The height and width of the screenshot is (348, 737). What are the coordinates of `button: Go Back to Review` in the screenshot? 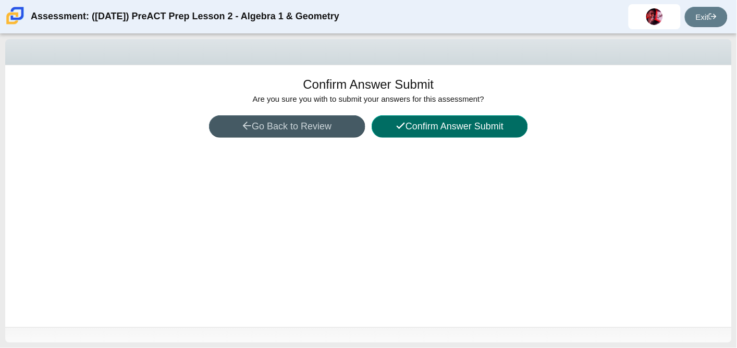 It's located at (287, 126).